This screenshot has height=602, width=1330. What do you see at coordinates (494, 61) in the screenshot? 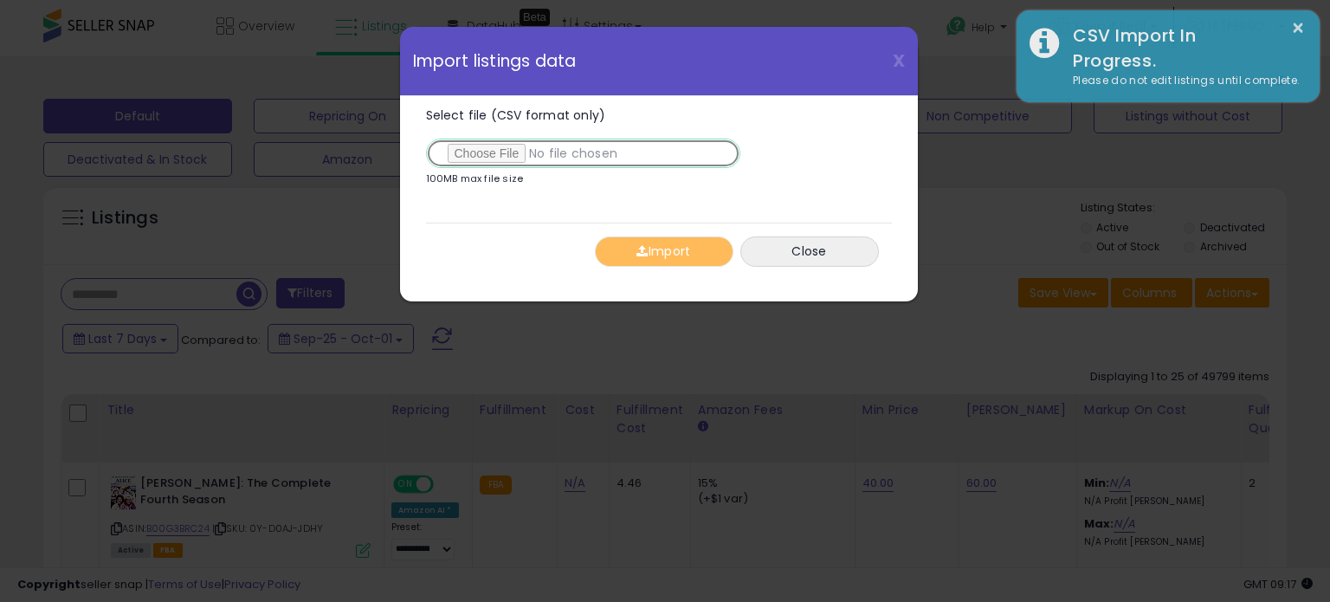
I see `span: Import listings data` at bounding box center [494, 61].